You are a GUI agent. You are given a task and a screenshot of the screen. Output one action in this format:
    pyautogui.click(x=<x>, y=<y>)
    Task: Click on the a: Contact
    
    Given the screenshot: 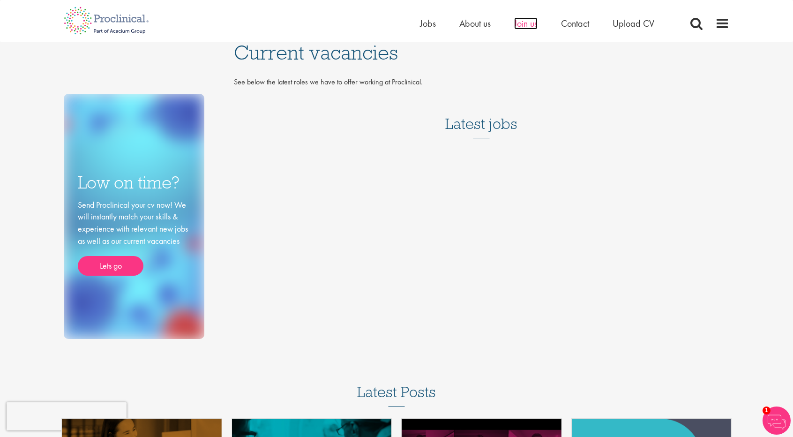 What is the action you would take?
    pyautogui.click(x=575, y=23)
    